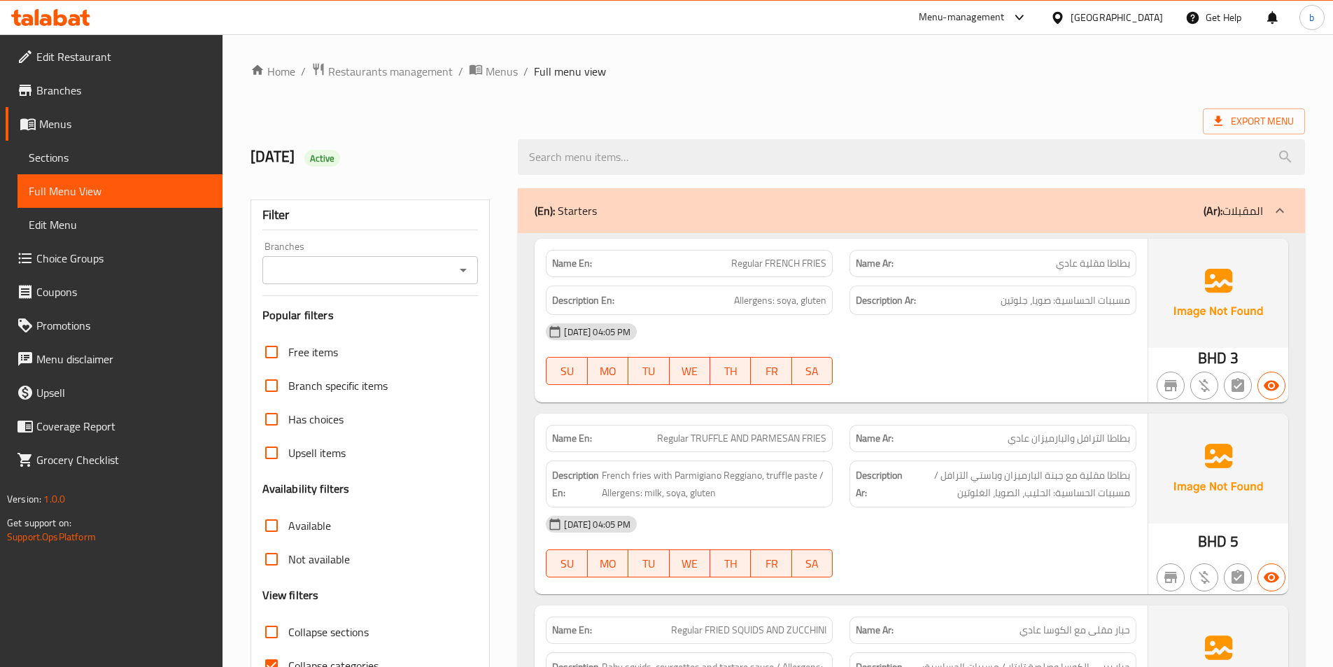 The image size is (1333, 667). What do you see at coordinates (544, 211) in the screenshot?
I see `b: (En):` at bounding box center [544, 211].